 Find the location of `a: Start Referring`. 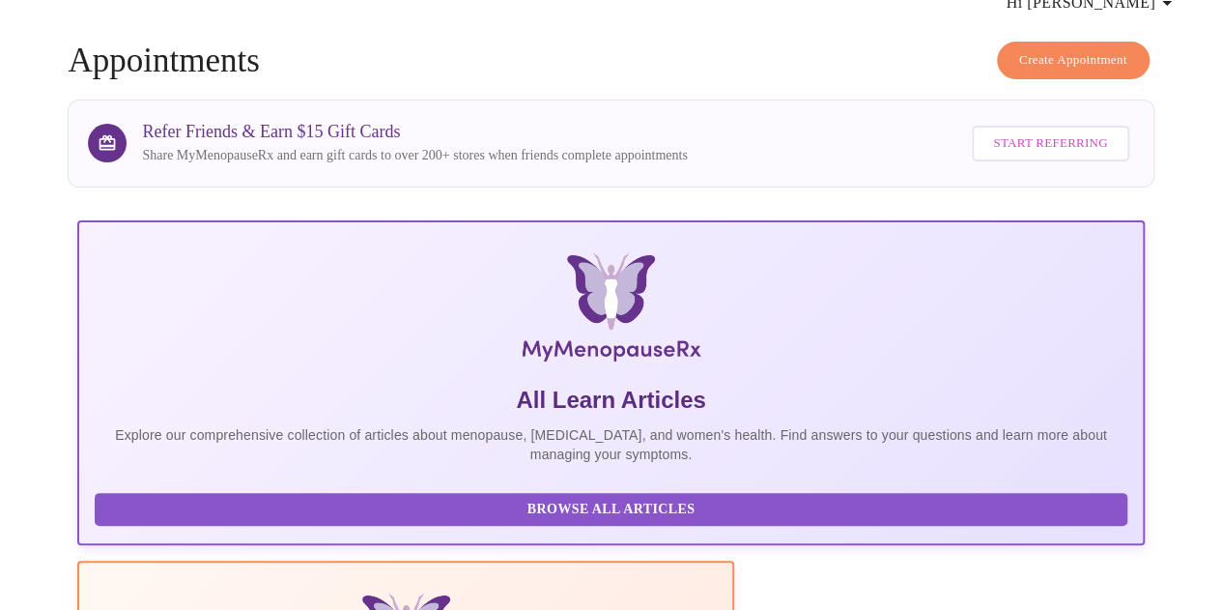

a: Start Referring is located at coordinates (1050, 143).